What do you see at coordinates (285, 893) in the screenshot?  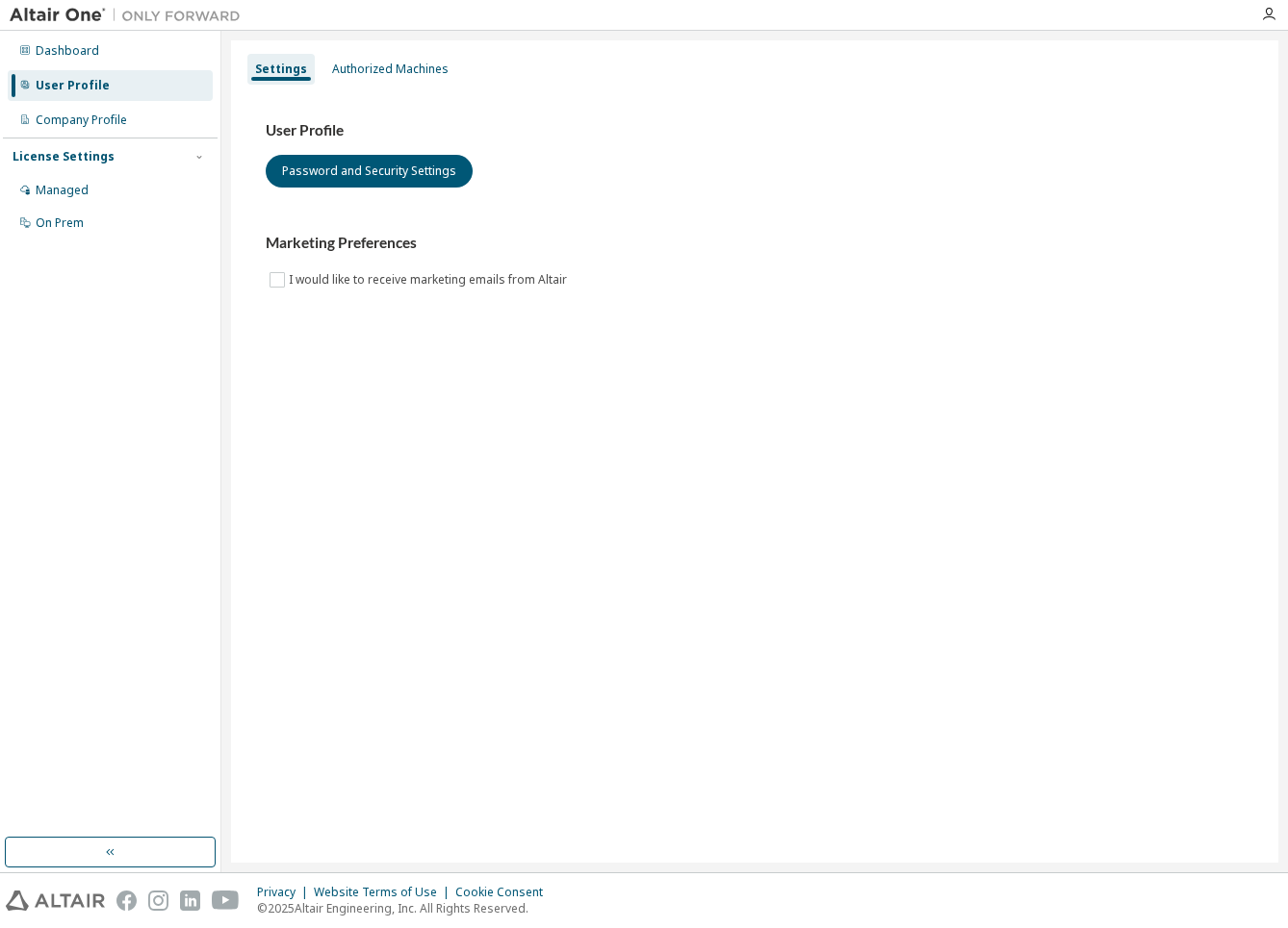 I see `div: Privacy` at bounding box center [285, 893].